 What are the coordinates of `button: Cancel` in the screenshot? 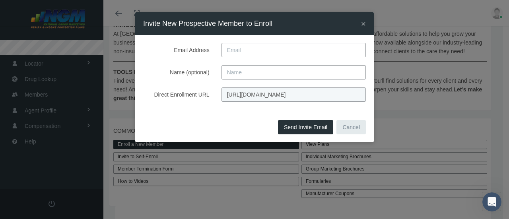 It's located at (351, 127).